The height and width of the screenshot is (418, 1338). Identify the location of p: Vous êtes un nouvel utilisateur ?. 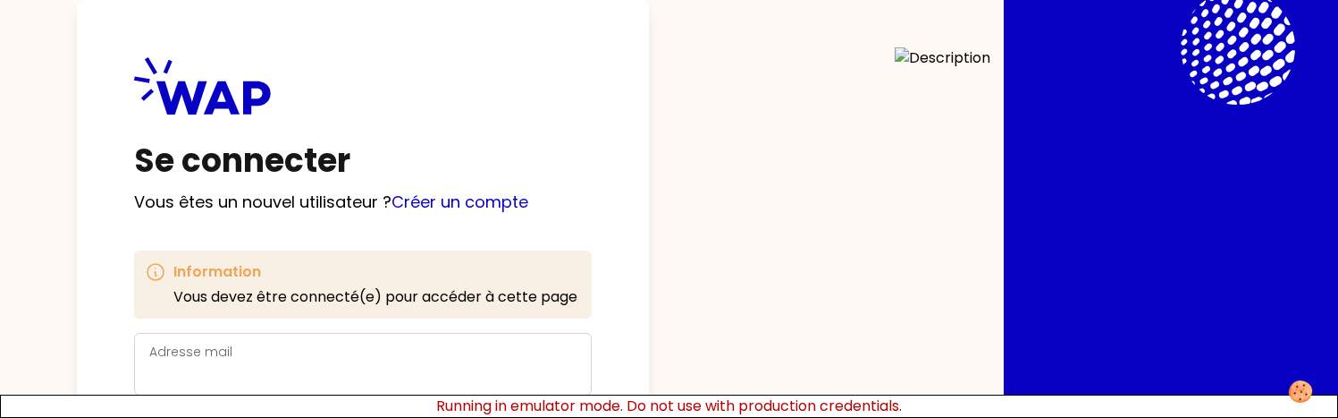
(363, 202).